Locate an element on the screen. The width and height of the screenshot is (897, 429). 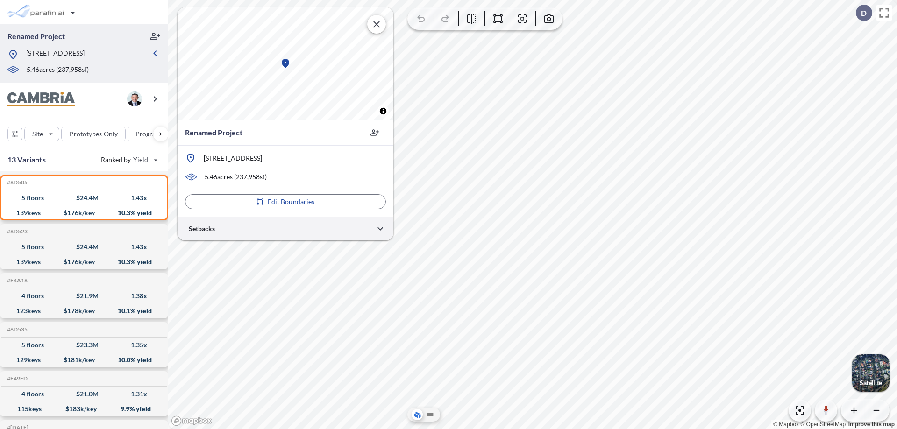
button: Toggle attribution is located at coordinates (383, 111).